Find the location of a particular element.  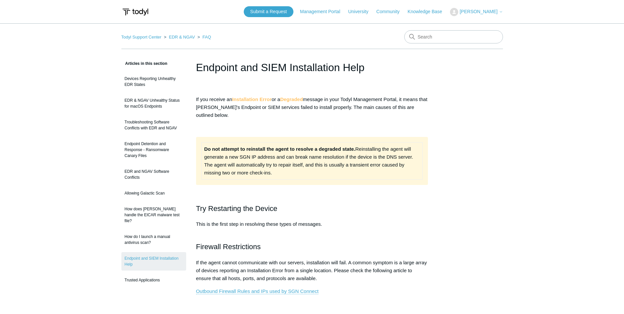

a: Management Portal is located at coordinates (323, 12).